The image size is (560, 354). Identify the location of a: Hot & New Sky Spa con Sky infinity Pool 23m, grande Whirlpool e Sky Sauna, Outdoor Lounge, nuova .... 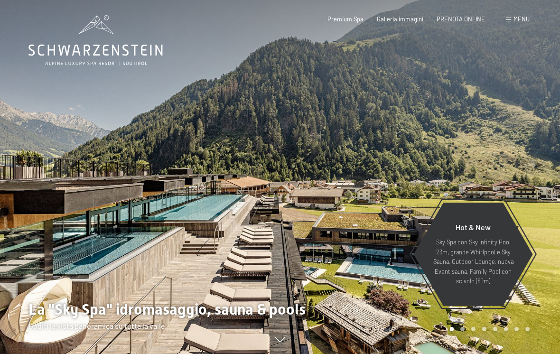
(473, 255).